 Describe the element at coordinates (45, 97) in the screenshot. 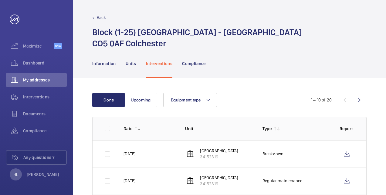

I see `span: Interventions` at that location.